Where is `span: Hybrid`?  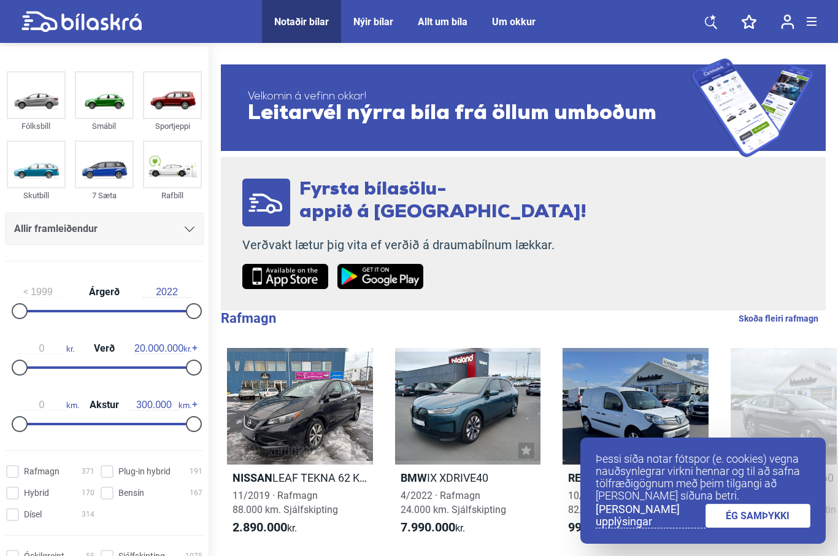 span: Hybrid is located at coordinates (36, 493).